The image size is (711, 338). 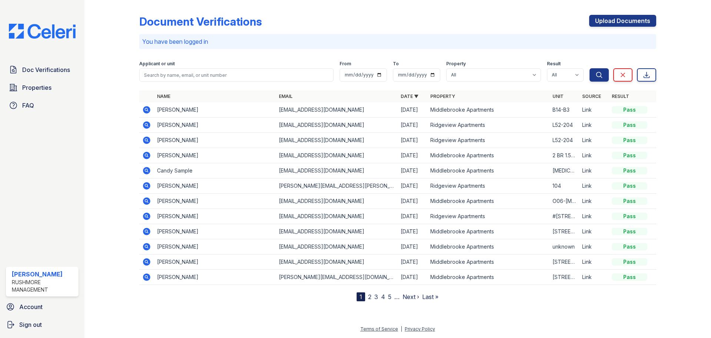 What do you see at coordinates (361, 296) in the screenshot?
I see `div: 1` at bounding box center [361, 296].